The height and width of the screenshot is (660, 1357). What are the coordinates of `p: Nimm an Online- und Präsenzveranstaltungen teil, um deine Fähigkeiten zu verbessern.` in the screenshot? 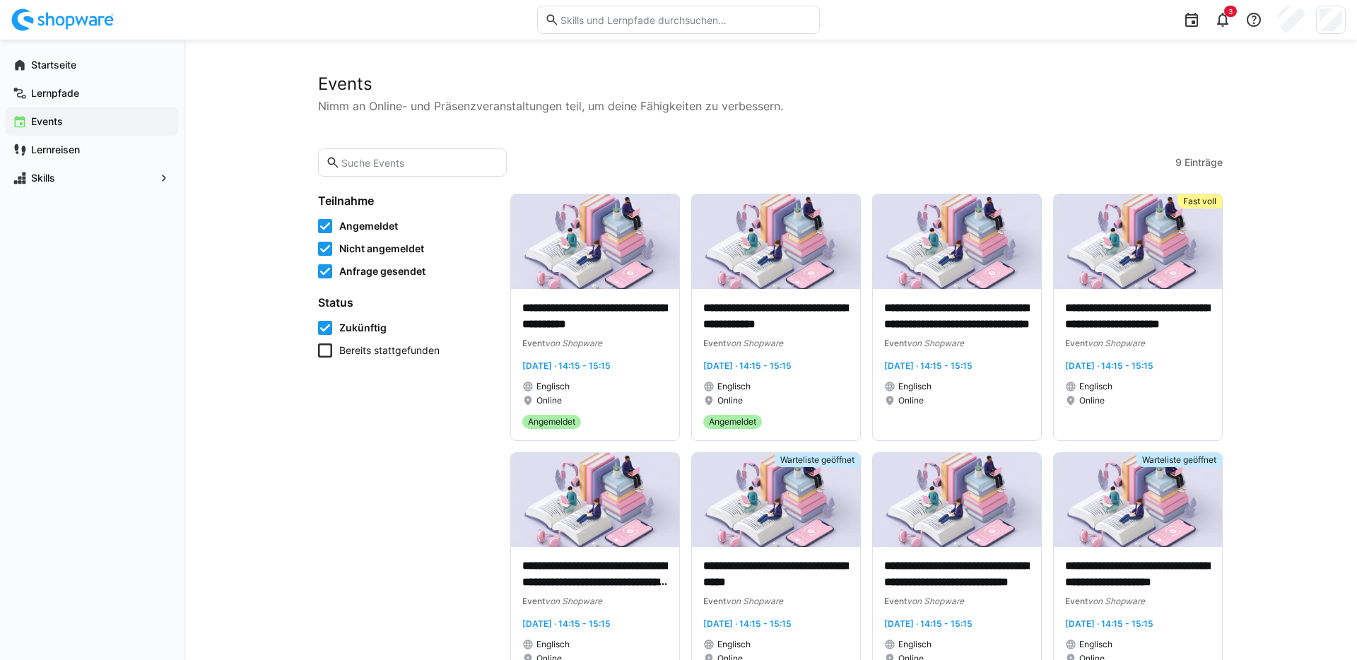 It's located at (771, 106).